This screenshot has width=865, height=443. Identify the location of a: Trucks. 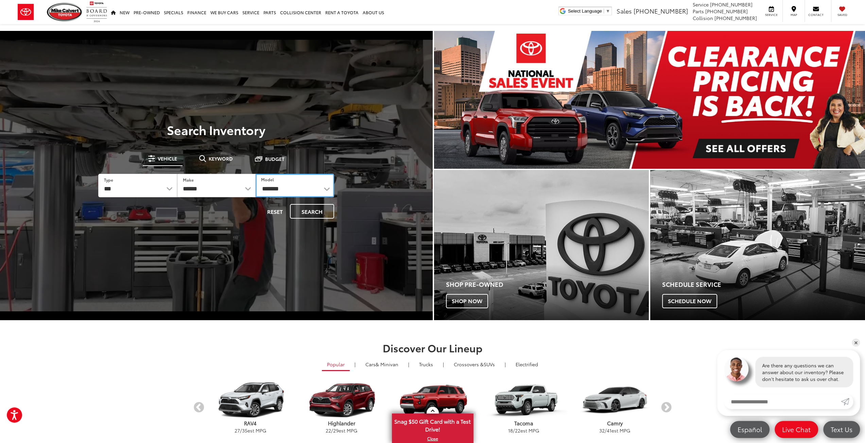
(426, 364).